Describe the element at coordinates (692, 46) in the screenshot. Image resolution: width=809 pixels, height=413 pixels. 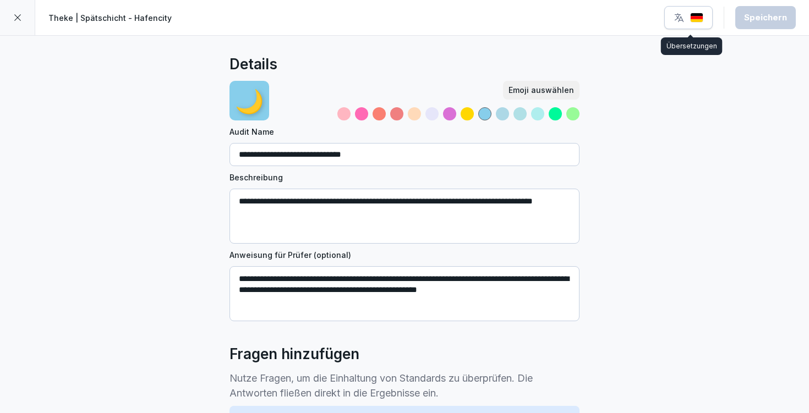
I see `div: Übersetzungen` at that location.